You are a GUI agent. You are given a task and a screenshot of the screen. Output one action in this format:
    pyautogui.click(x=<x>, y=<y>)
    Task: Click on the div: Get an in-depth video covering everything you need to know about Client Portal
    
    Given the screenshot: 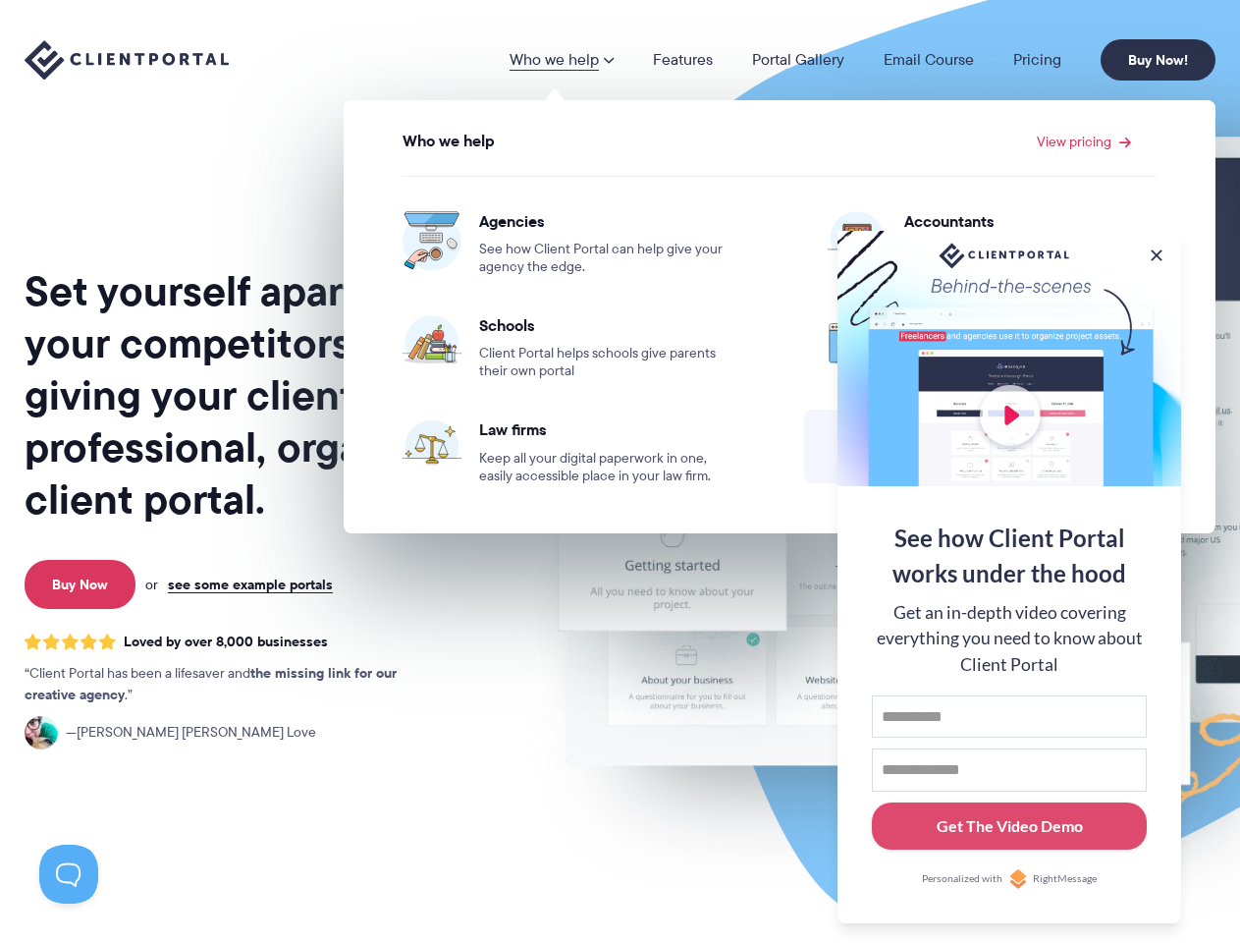 What is the action you would take?
    pyautogui.click(x=1009, y=638)
    